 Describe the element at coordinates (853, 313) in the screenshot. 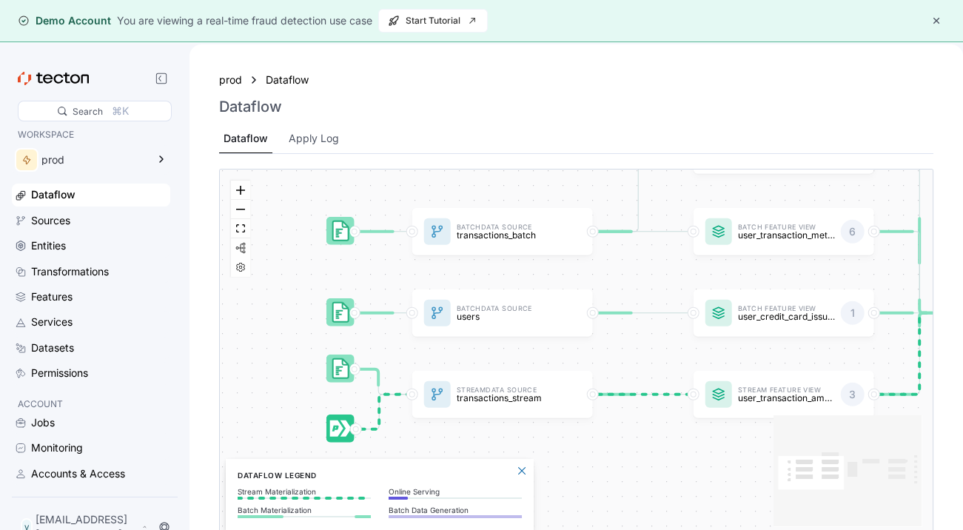

I see `div: 1` at that location.